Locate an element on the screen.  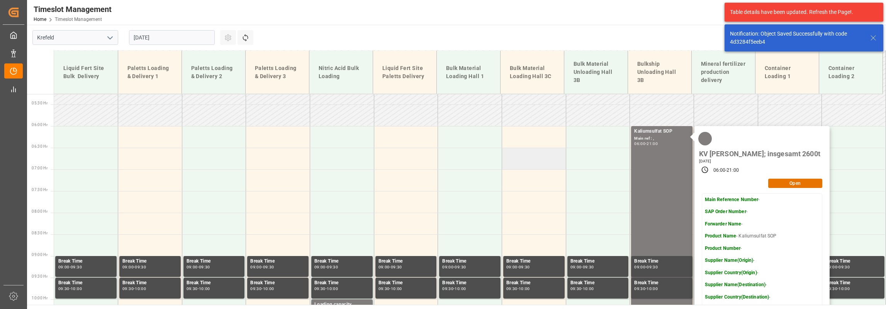
div: Liquid Fert Site Paletts Delivery is located at coordinates (405, 72).